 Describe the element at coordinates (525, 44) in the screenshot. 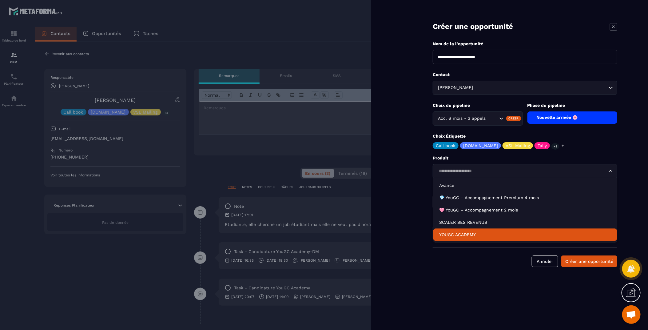

I see `p: Nom de la l'opportunité` at that location.